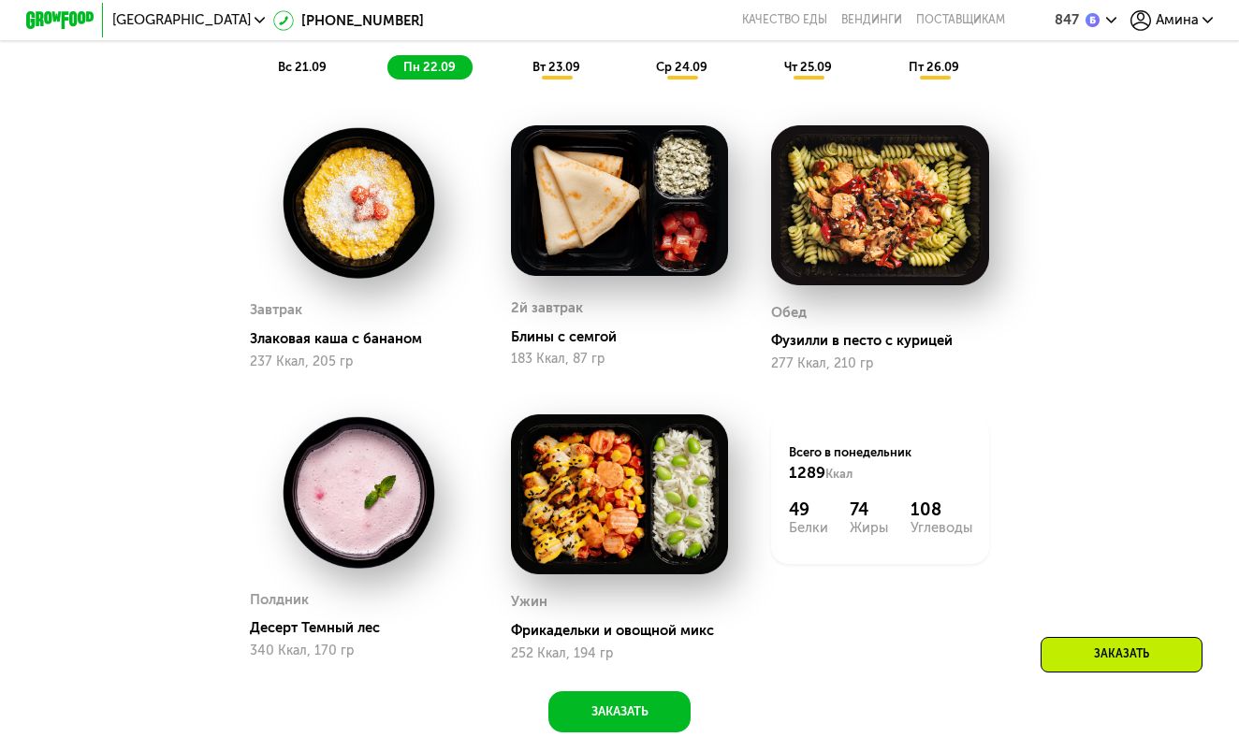  I want to click on span: 1289, so click(807, 472).